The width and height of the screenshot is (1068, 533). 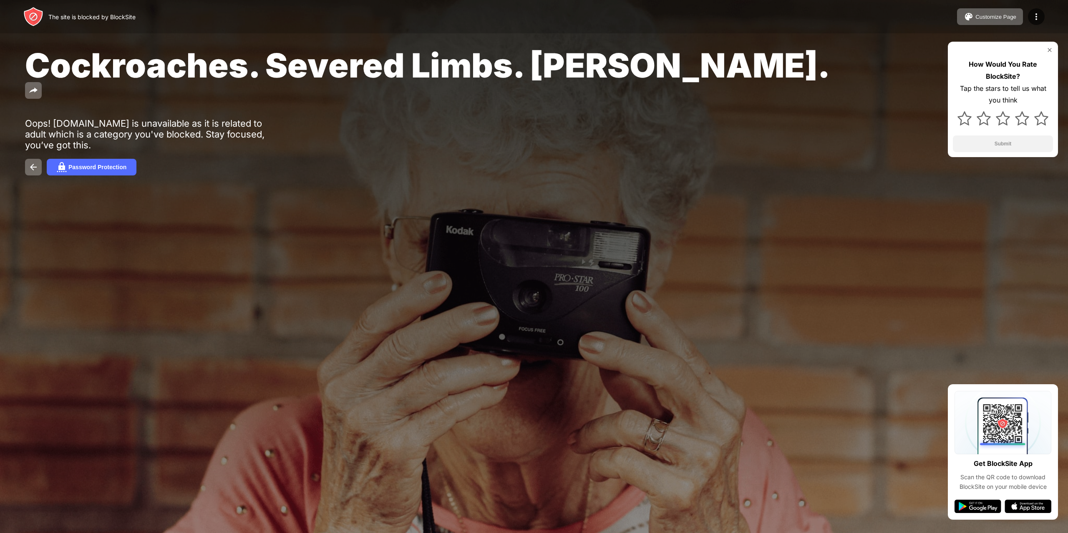 I want to click on div: The site is blocked by BlockSite, so click(x=92, y=17).